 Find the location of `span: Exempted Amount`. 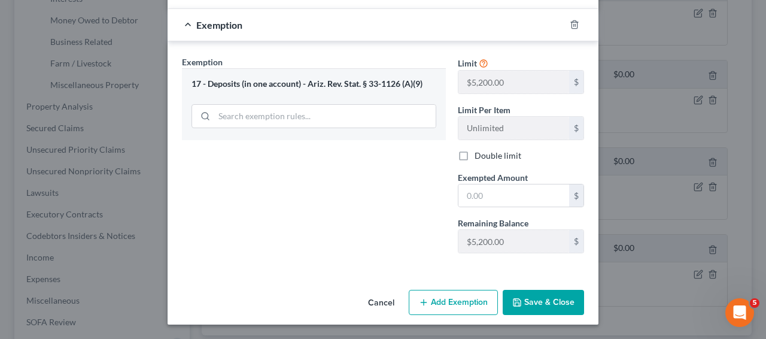

span: Exempted Amount is located at coordinates (493, 177).